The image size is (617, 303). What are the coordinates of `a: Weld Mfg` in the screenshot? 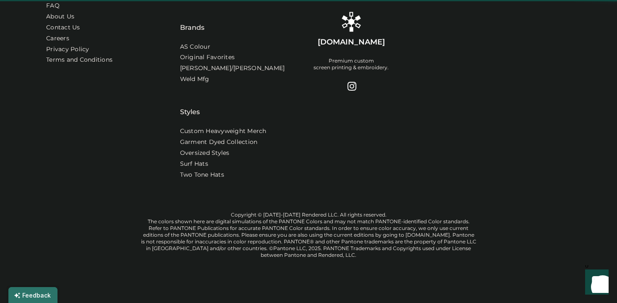 It's located at (195, 79).